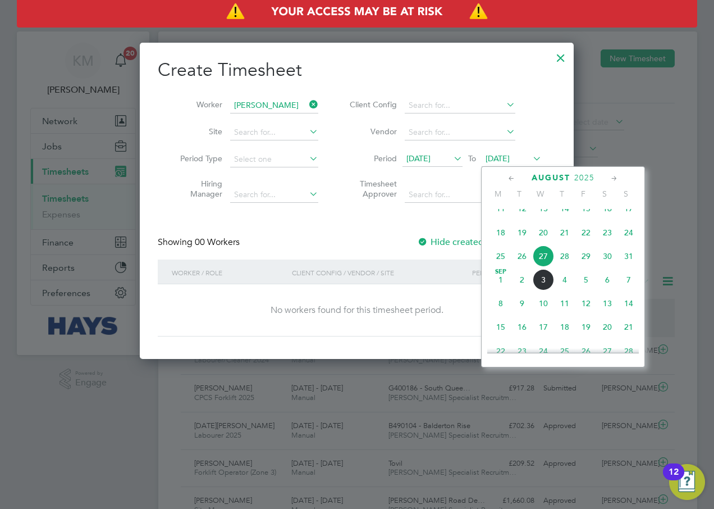  I want to click on span: 1, so click(501, 280).